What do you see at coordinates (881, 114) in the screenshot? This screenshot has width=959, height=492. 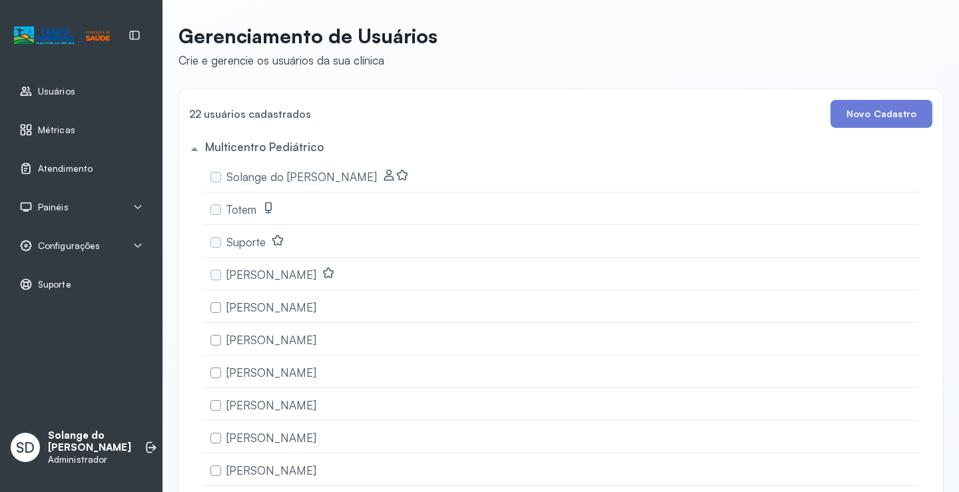 I see `button: Novo Cadastro` at bounding box center [881, 114].